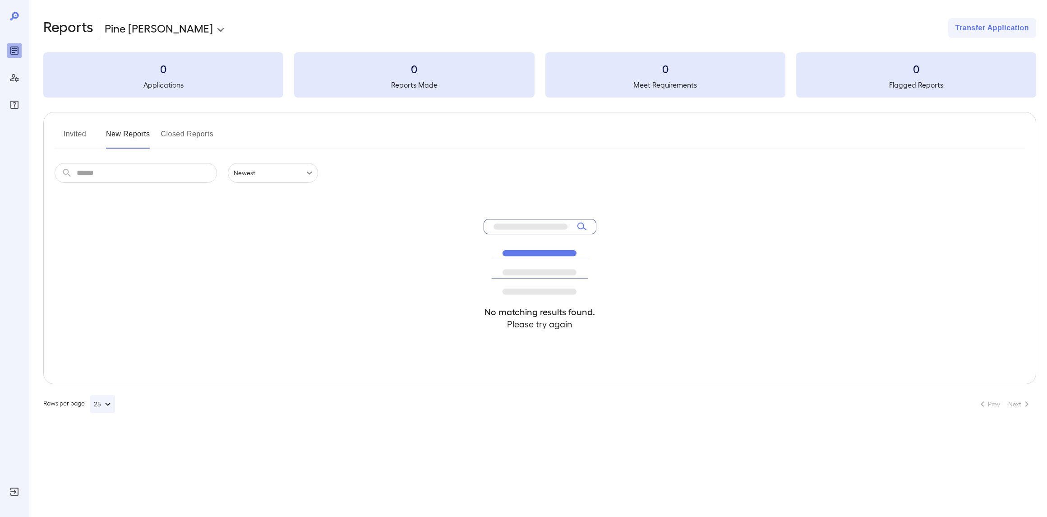 The image size is (1047, 517). Describe the element at coordinates (273, 173) in the screenshot. I see `div: Newest` at that location.